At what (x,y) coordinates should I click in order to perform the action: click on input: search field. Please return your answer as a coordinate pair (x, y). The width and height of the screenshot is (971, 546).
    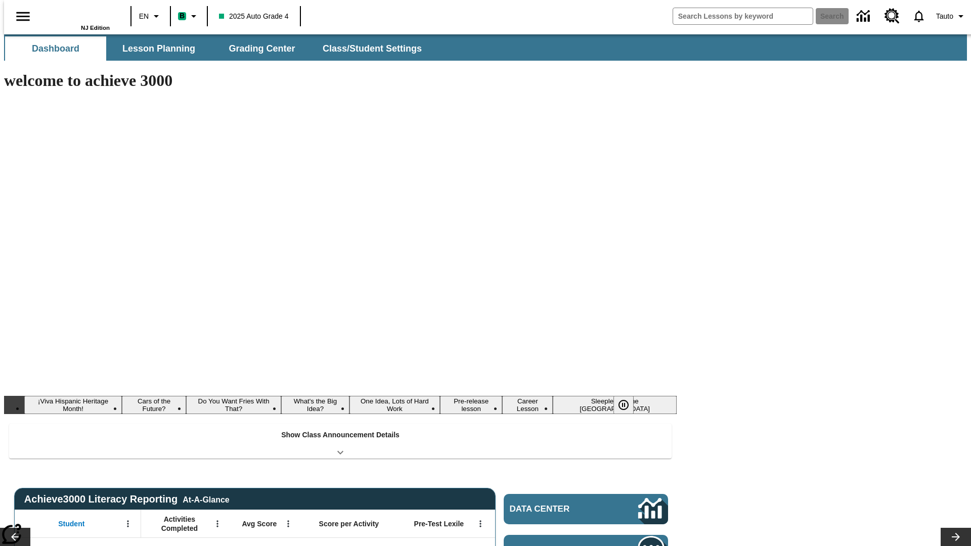
    Looking at the image, I should click on (743, 16).